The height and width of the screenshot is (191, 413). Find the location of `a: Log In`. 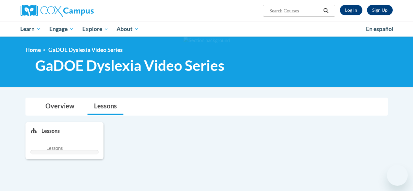

a: Log In is located at coordinates (351, 10).